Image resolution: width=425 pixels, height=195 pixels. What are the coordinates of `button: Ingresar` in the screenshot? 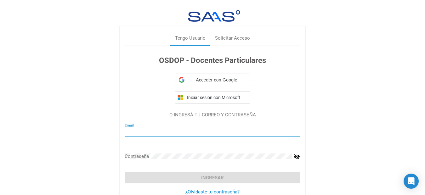 It's located at (212, 178).